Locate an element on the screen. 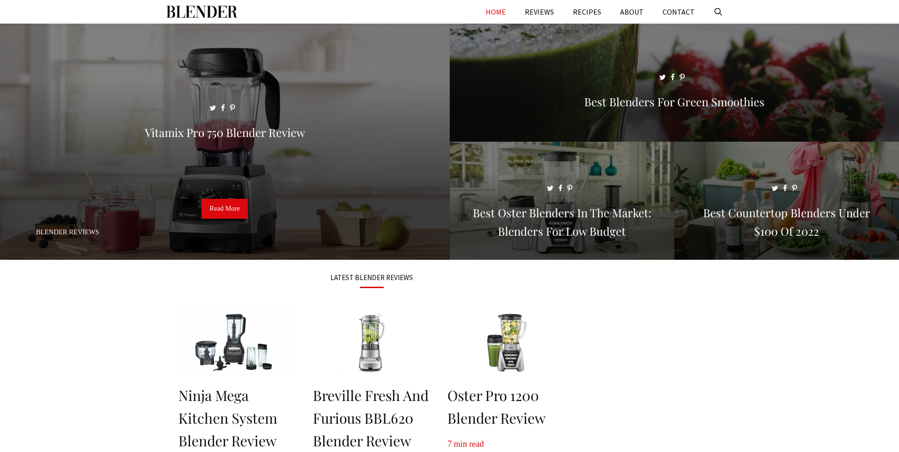 Image resolution: width=899 pixels, height=452 pixels. a: Oster Pro 1200 Blender Review is located at coordinates (496, 406).